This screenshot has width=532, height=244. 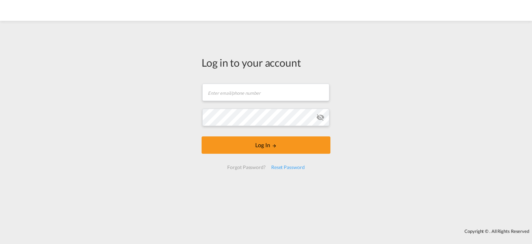 I want to click on button: LOGIN, so click(x=266, y=145).